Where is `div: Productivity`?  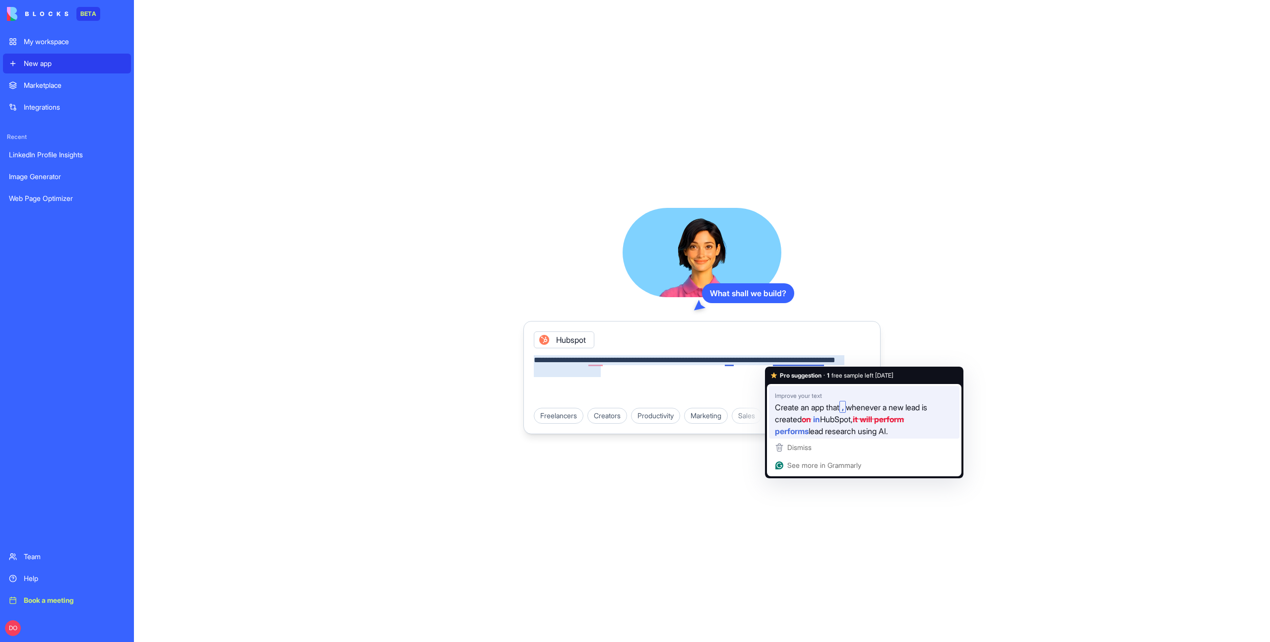 div: Productivity is located at coordinates (655, 416).